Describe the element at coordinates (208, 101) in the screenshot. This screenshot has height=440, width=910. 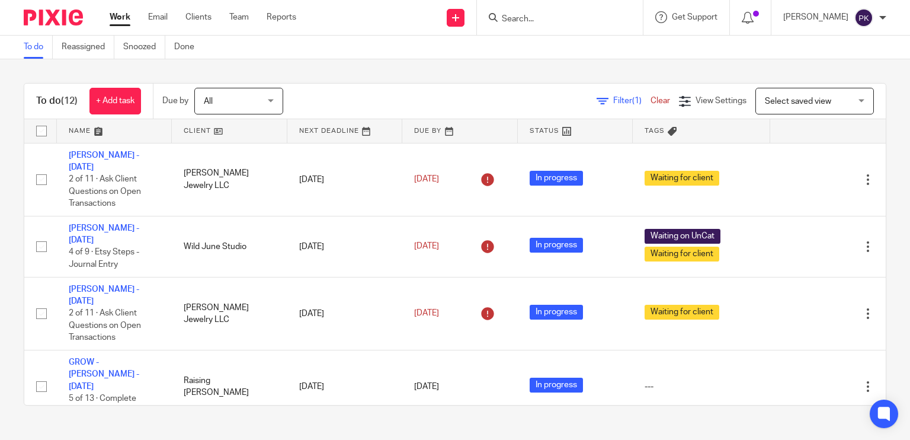
I see `span: All` at that location.